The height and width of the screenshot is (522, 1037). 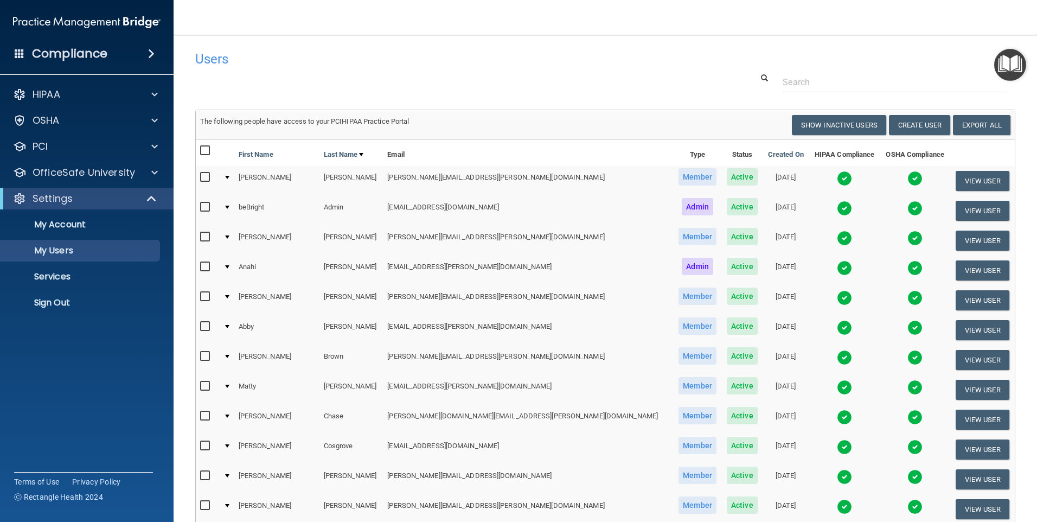 What do you see at coordinates (431, 59) in the screenshot?
I see `h4: Users` at bounding box center [431, 59].